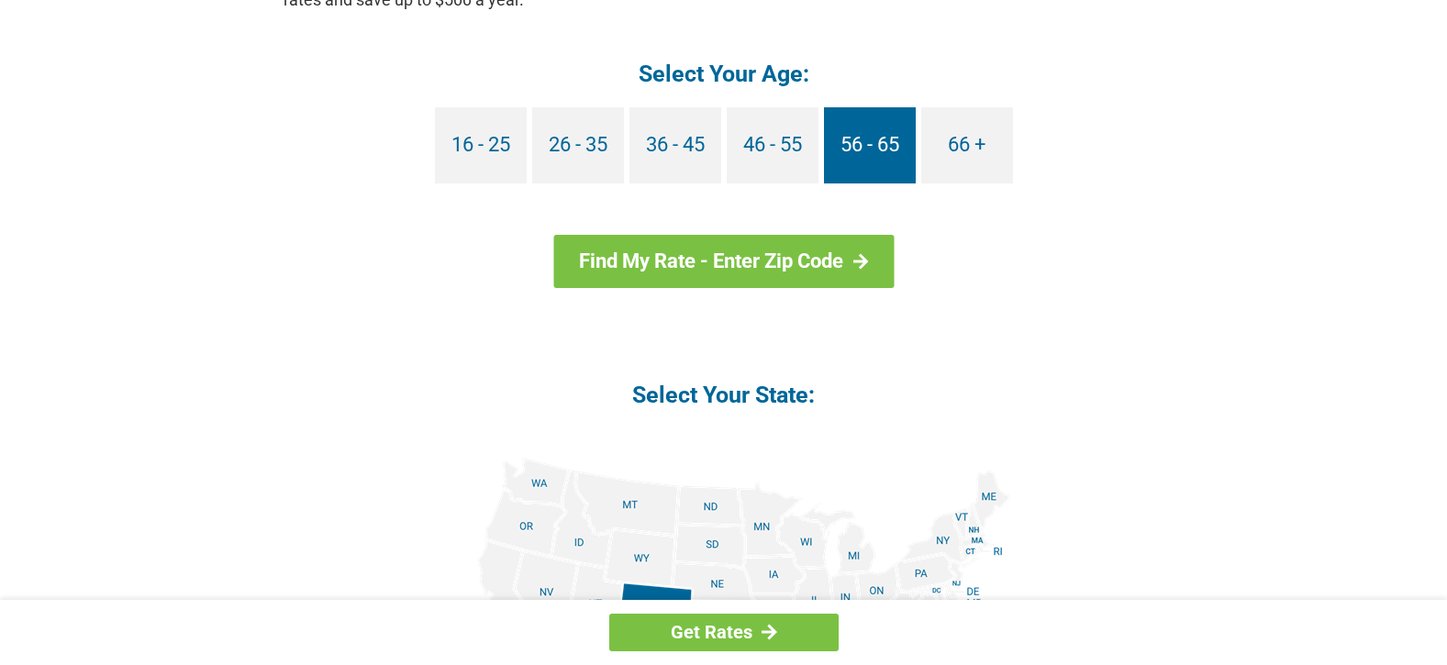  Describe the element at coordinates (723, 261) in the screenshot. I see `a: Find My Rate - Enter Zip Code` at that location.